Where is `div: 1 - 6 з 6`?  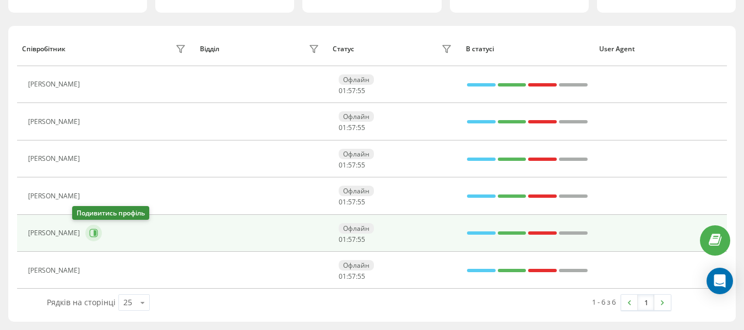 div: 1 - 6 з 6 is located at coordinates (604, 302).